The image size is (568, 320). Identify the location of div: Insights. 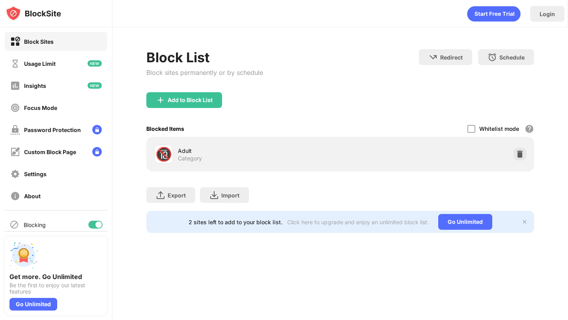
(35, 86).